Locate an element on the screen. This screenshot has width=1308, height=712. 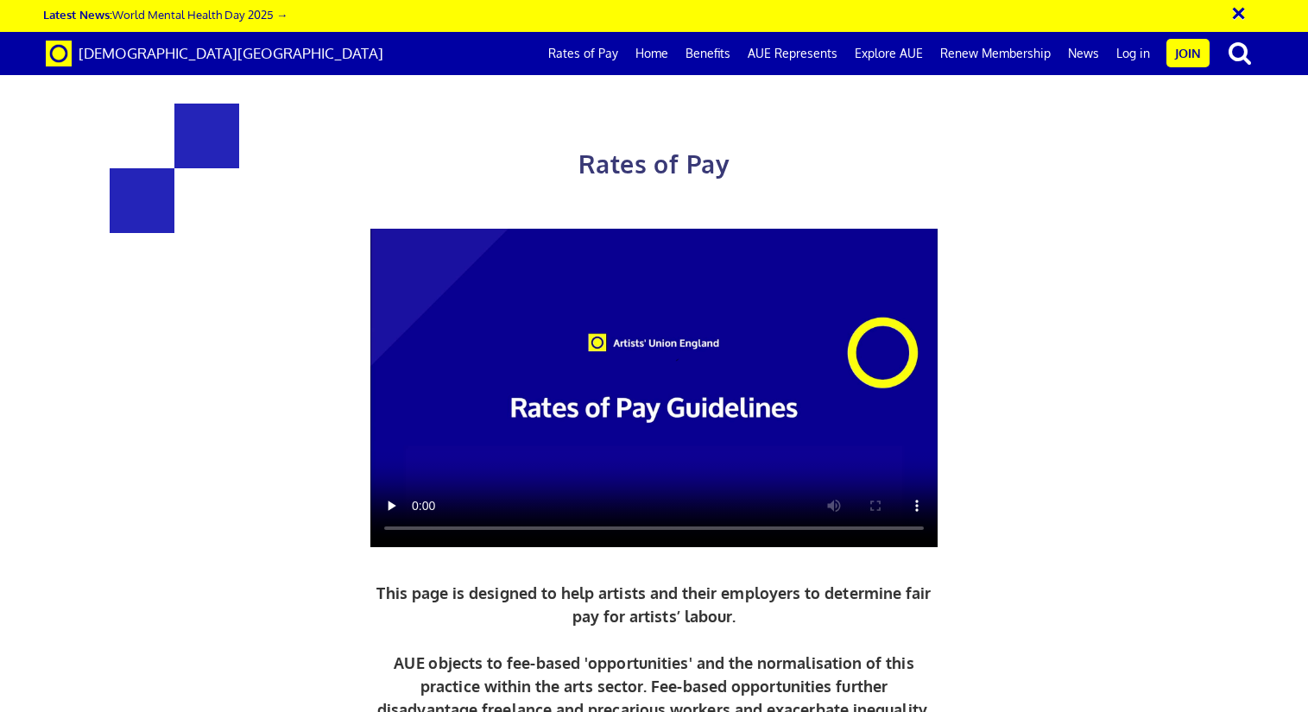
button: search is located at coordinates (1240, 53).